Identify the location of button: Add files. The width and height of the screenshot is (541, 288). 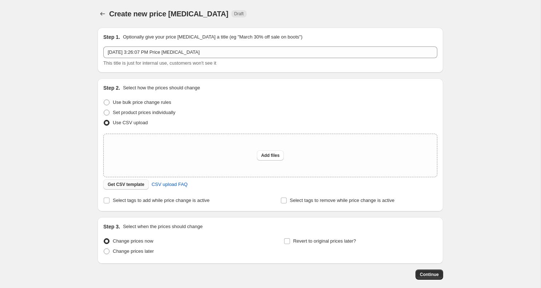
(270, 156).